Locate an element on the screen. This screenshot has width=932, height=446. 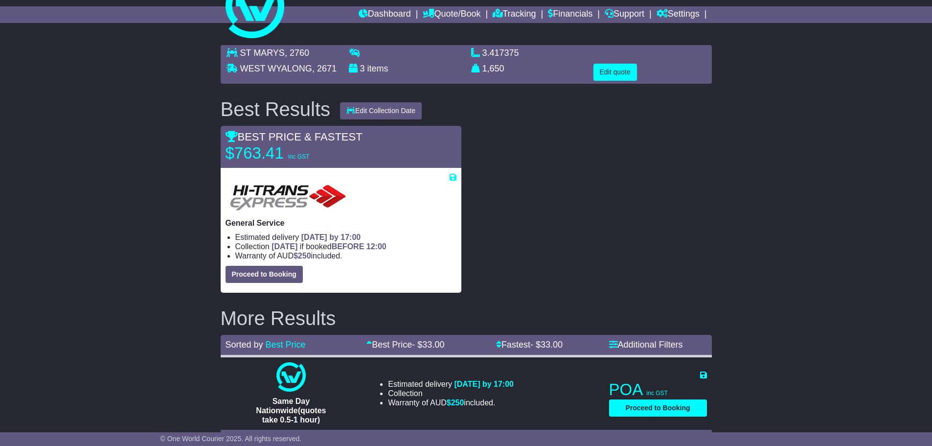
span: if booked is located at coordinates (329, 246).